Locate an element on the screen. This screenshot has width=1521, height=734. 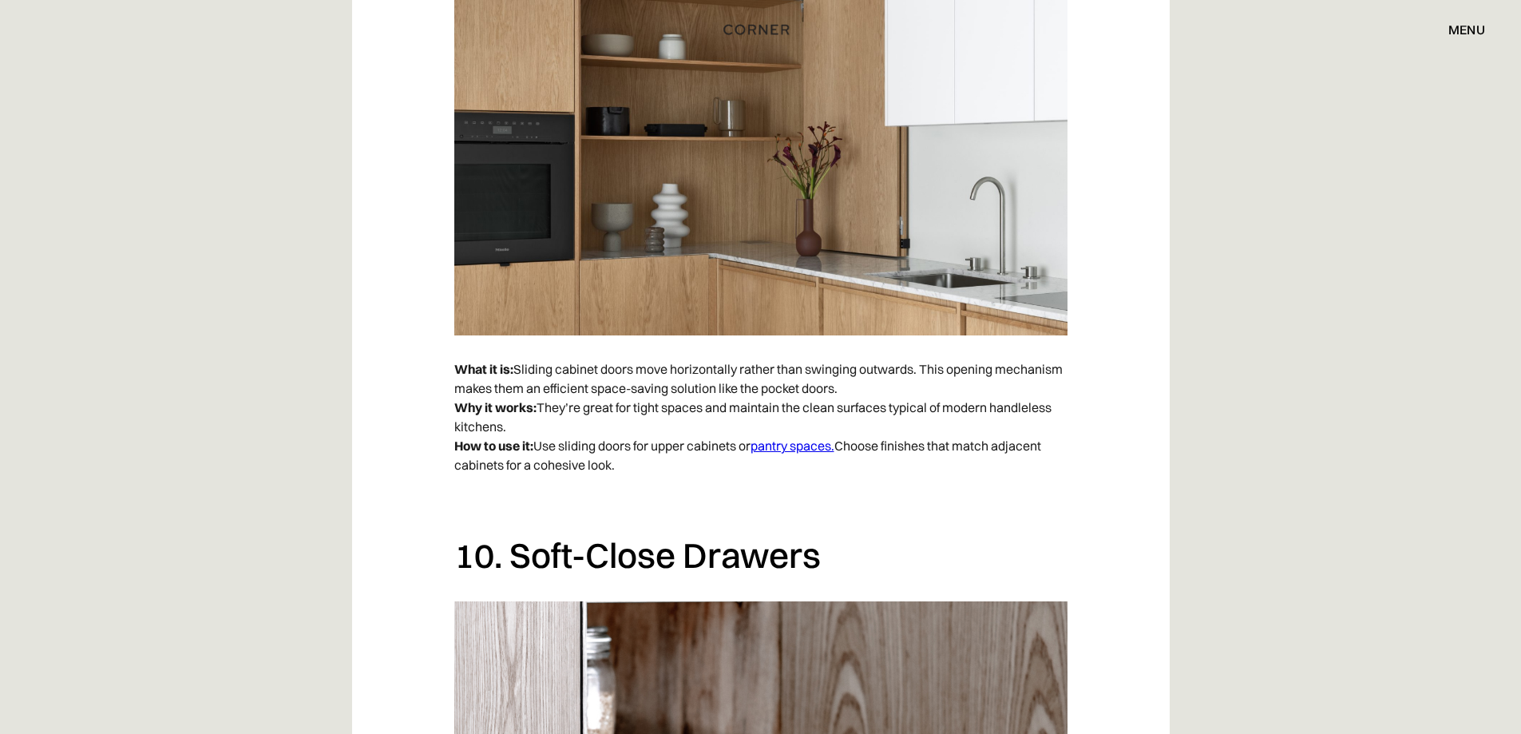
a: pantry spaces. is located at coordinates (792, 445).